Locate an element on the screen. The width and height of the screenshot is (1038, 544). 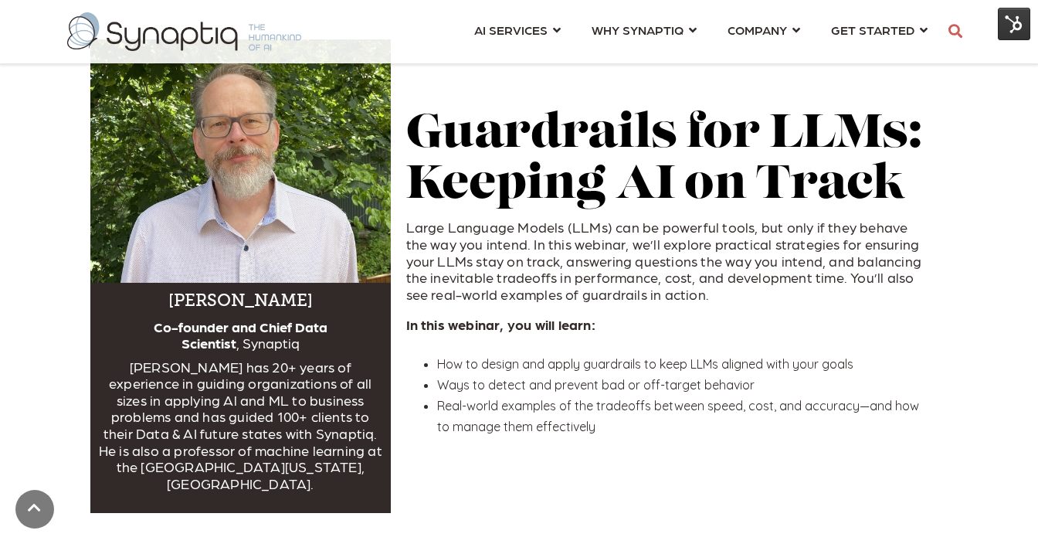
a: WHY SYNAPTIQ is located at coordinates (644, 29).